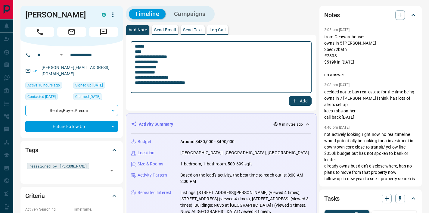 Image resolution: width=429 pixels, height=213 pixels. I want to click on div: Tasks, so click(371, 199).